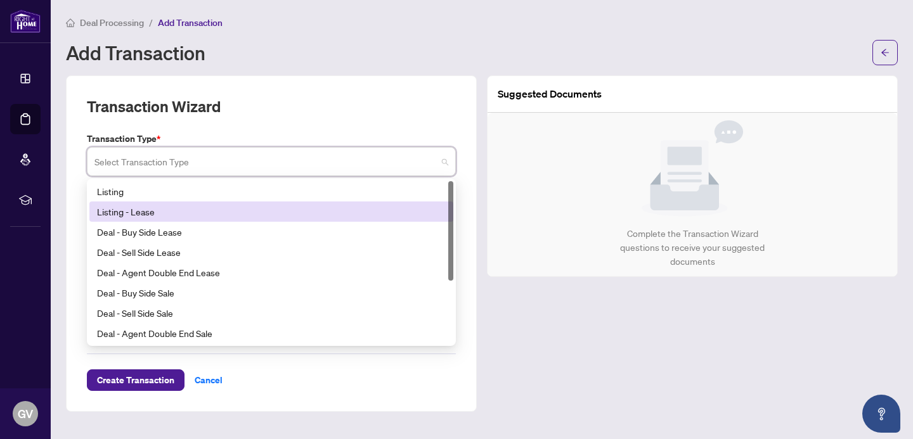  What do you see at coordinates (885, 53) in the screenshot?
I see `span: arrow-left` at bounding box center [885, 53].